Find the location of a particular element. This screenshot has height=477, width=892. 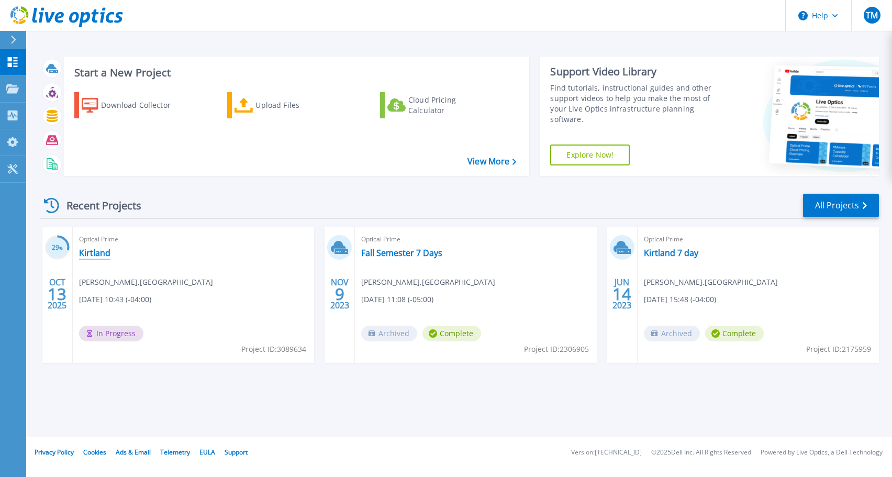

span: 13 is located at coordinates (57, 294).